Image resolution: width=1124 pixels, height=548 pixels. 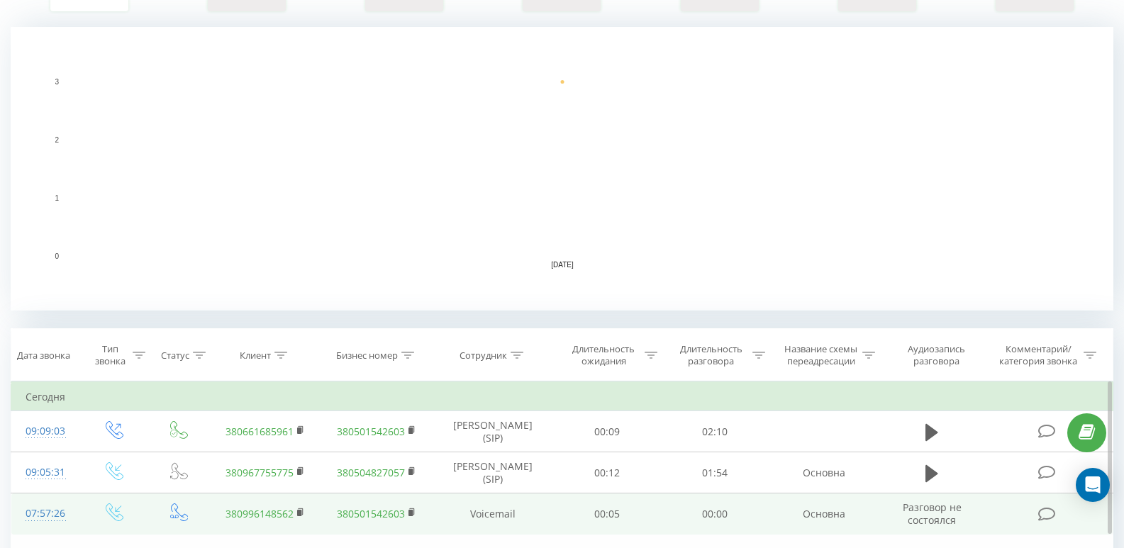 What do you see at coordinates (255, 355) in the screenshot?
I see `div: Клиент` at bounding box center [255, 355].